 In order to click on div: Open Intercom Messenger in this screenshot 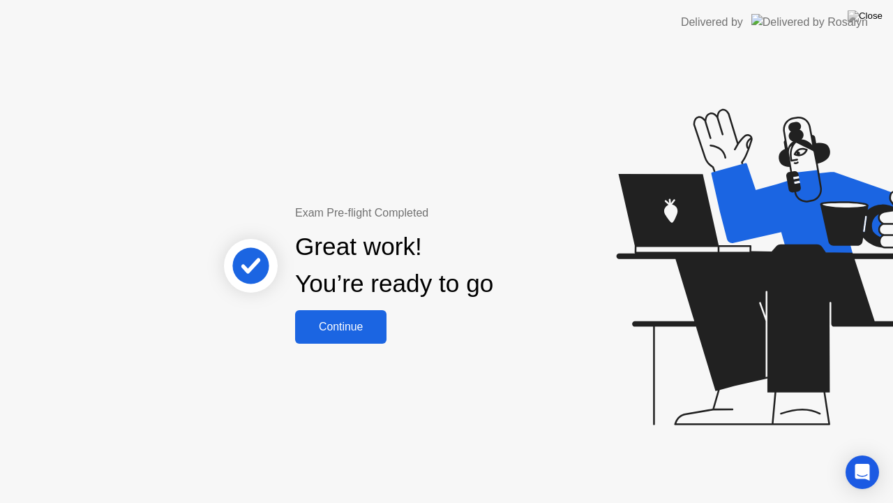, I will do `click(863, 472)`.